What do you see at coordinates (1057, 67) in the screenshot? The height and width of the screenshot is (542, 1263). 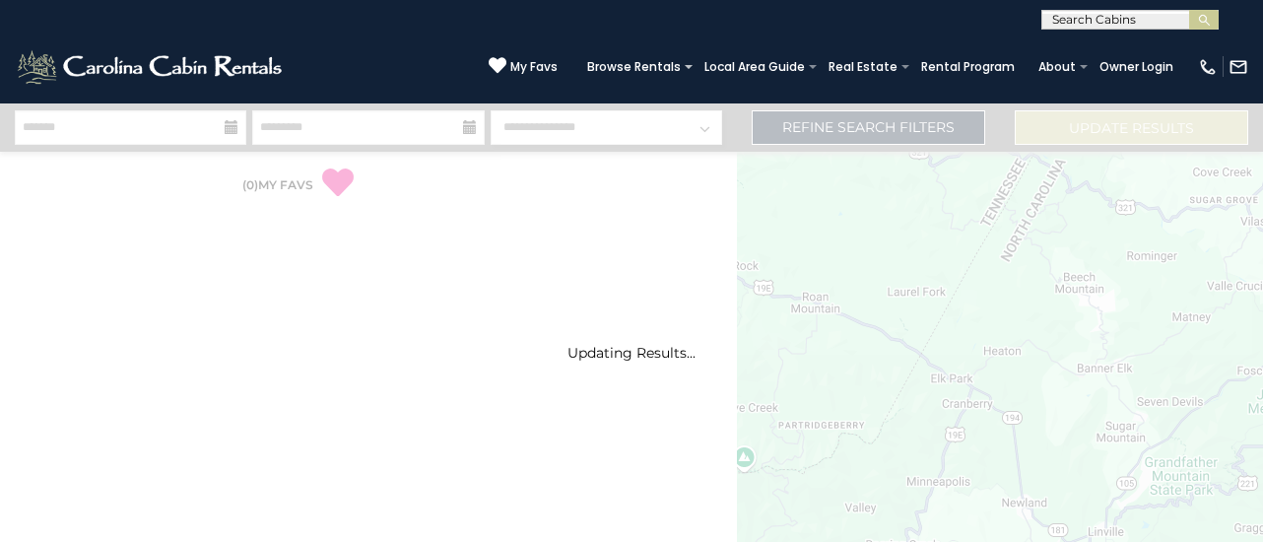 I see `a: About` at bounding box center [1057, 67].